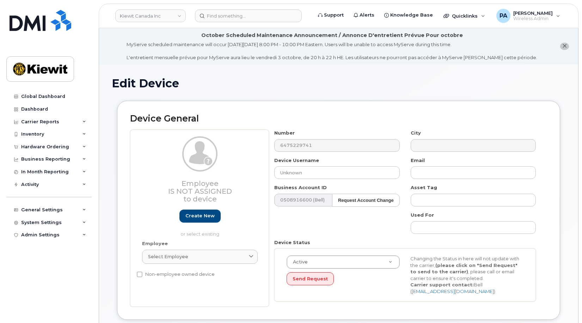 This screenshot has width=582, height=323. Describe the element at coordinates (200, 199) in the screenshot. I see `span: to device` at that location.